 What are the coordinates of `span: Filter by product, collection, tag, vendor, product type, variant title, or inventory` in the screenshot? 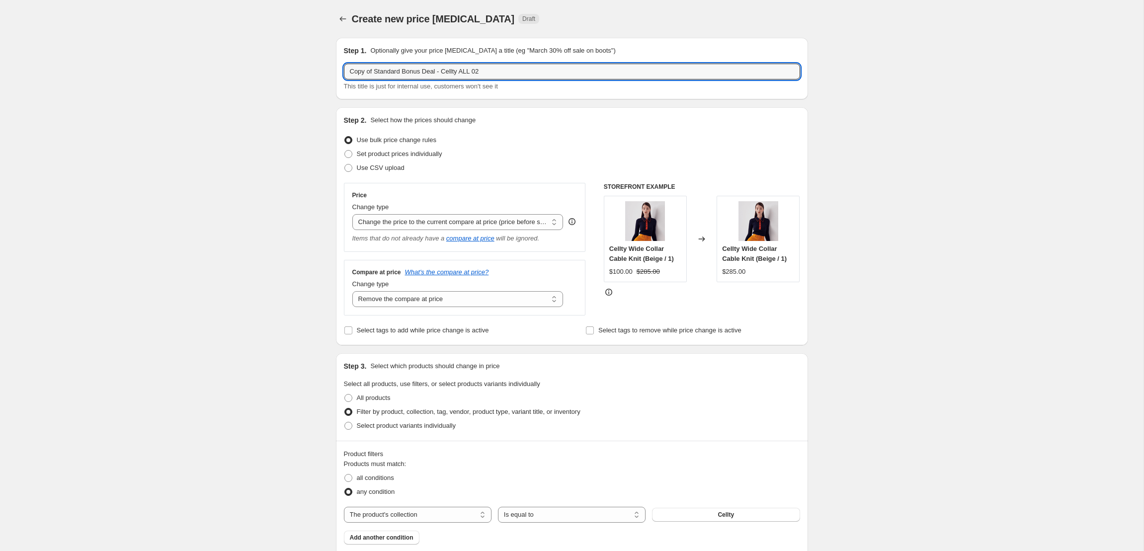 It's located at (469, 412).